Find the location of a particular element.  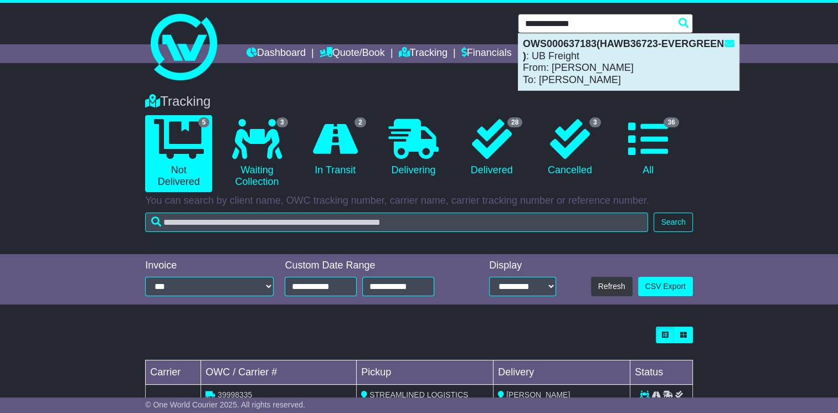

td: Status is located at coordinates (661, 373).